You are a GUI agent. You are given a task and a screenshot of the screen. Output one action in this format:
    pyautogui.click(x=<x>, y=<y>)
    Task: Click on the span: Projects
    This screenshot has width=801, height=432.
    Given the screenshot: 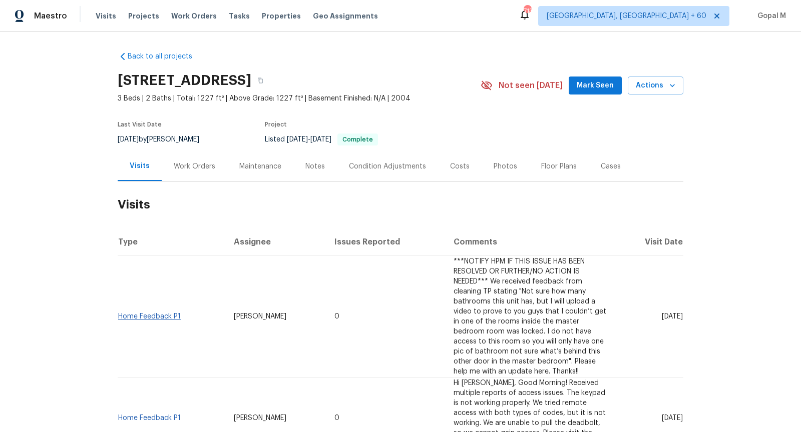 What is the action you would take?
    pyautogui.click(x=144, y=16)
    